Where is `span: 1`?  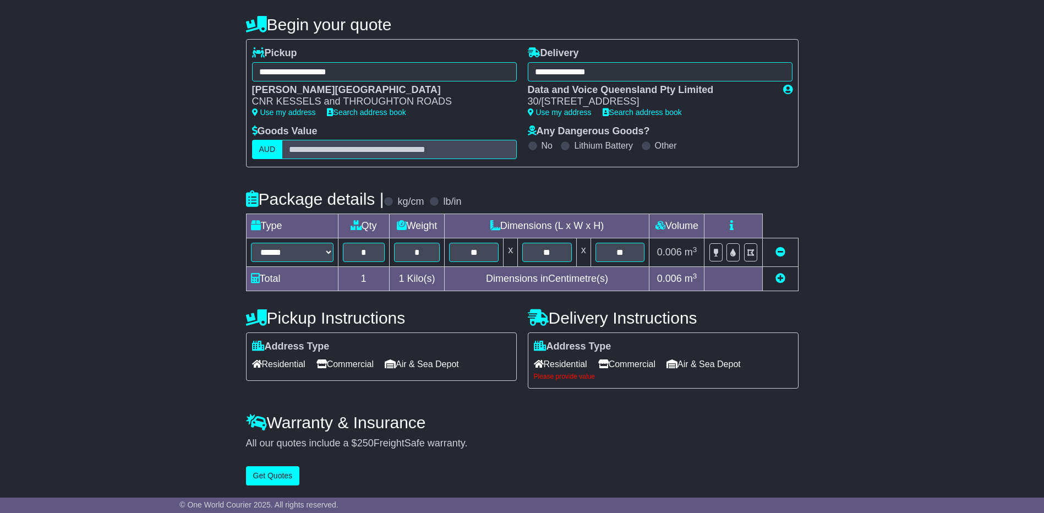 span: 1 is located at coordinates (401, 278).